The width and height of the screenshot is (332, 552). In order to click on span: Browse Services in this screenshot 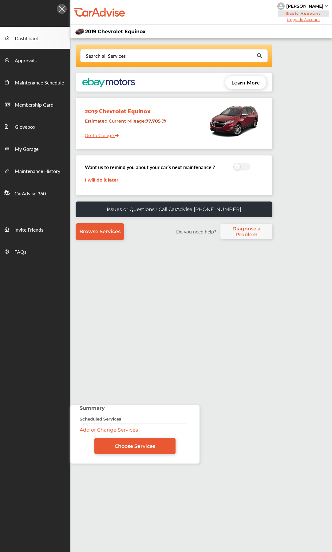, I will do `click(100, 231)`.